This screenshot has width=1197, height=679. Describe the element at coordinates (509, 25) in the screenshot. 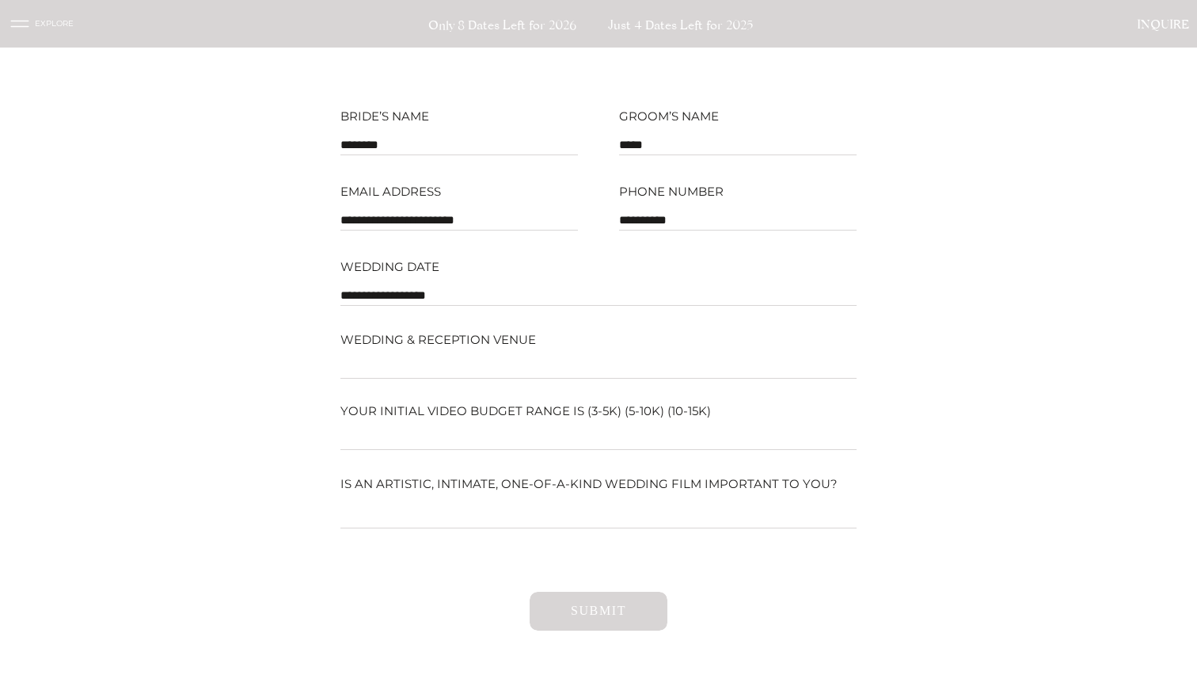

I see `h3: Only 8 Dates Left for 2026` at that location.